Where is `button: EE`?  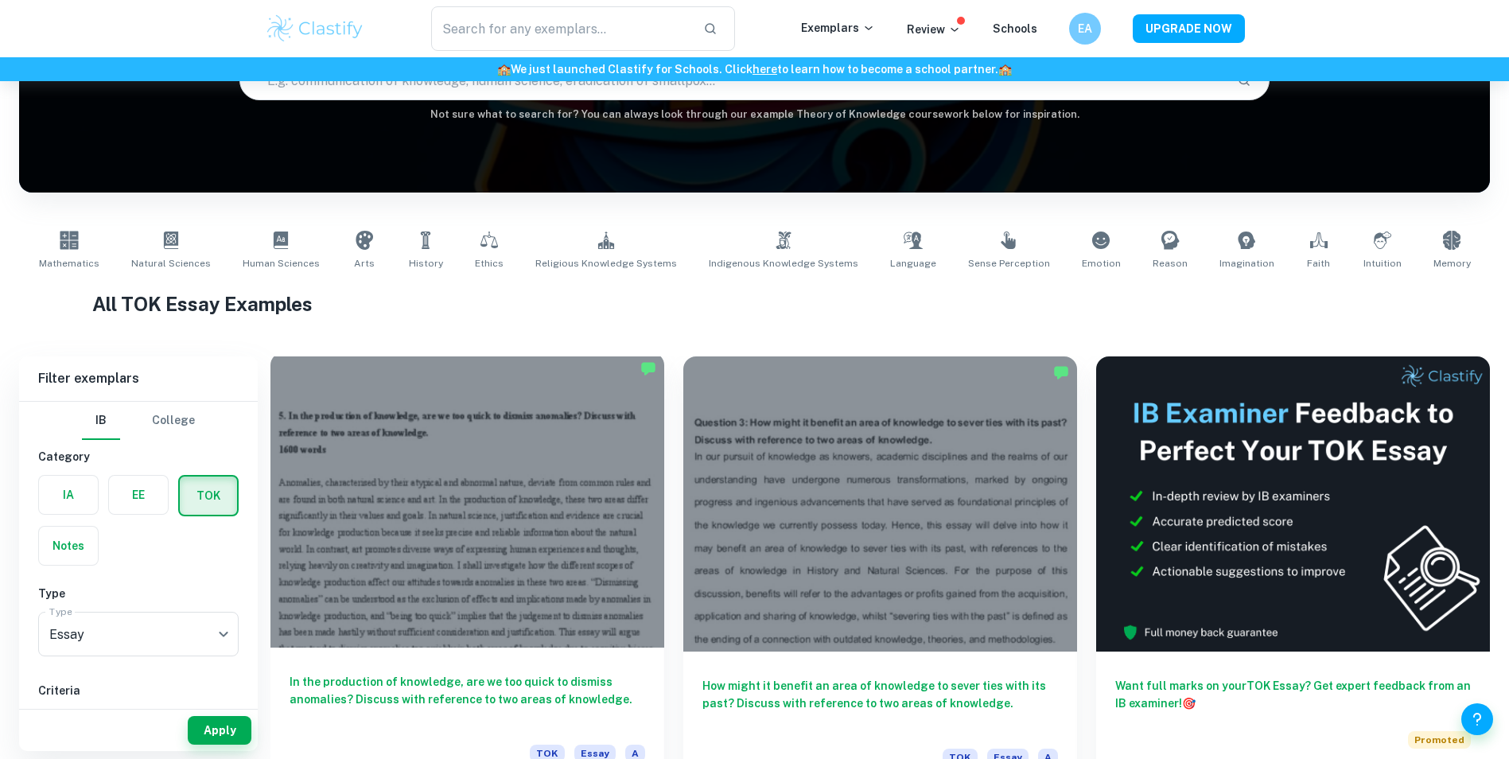
button: EE is located at coordinates (138, 495).